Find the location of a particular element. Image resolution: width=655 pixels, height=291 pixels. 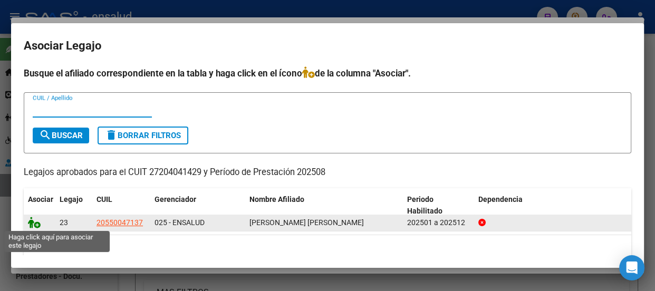

div: 202501 a 202512 is located at coordinates (439, 223).